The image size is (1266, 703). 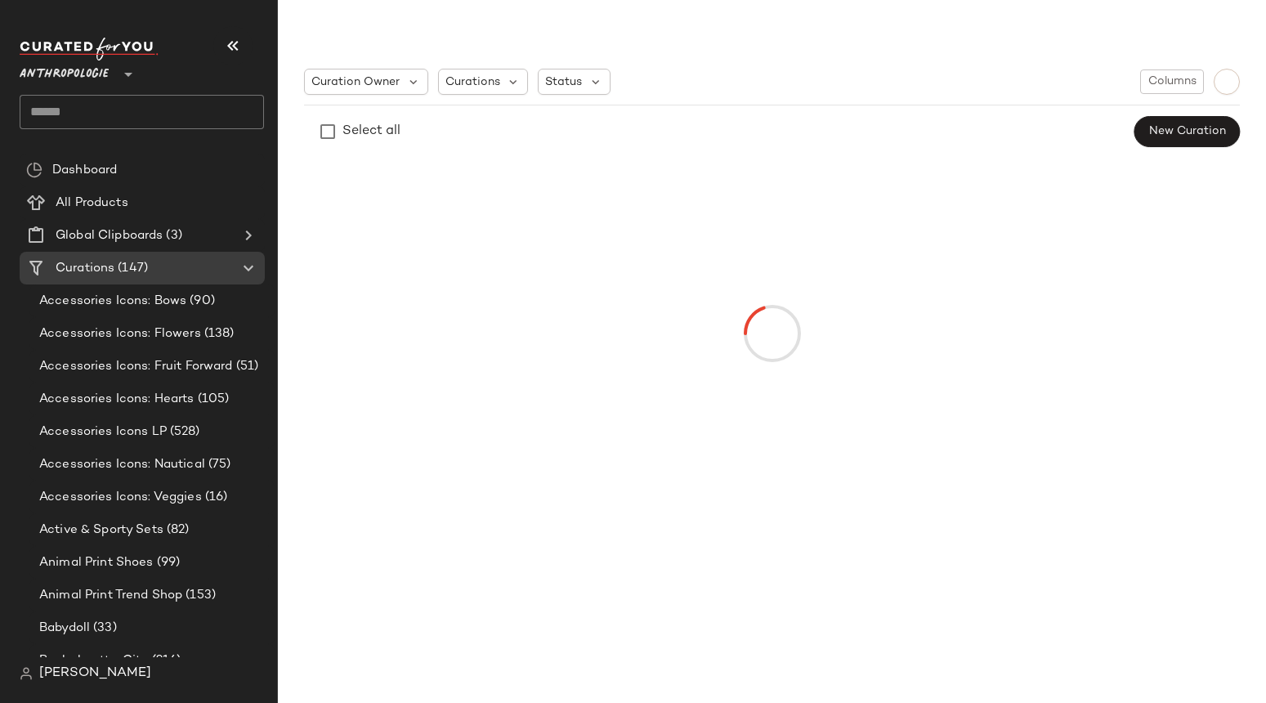 What do you see at coordinates (199, 595) in the screenshot?
I see `span: (153)` at bounding box center [199, 595].